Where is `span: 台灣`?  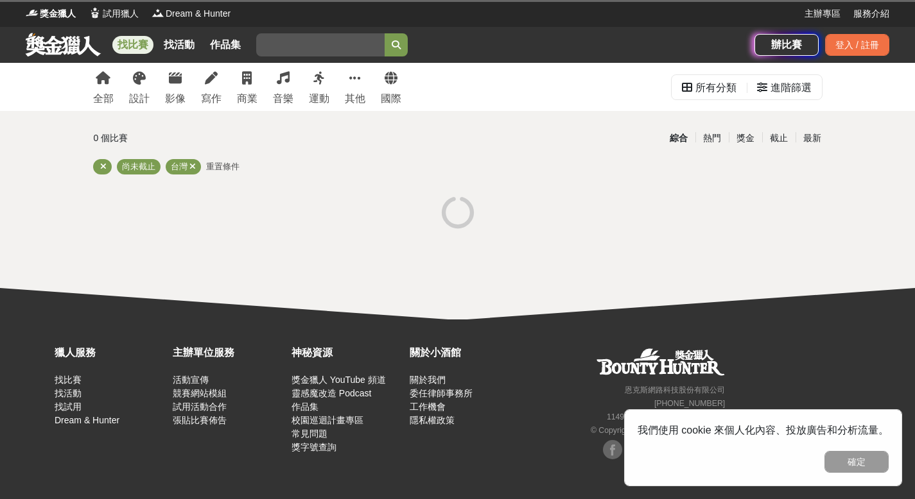
span: 台灣 is located at coordinates (179, 166).